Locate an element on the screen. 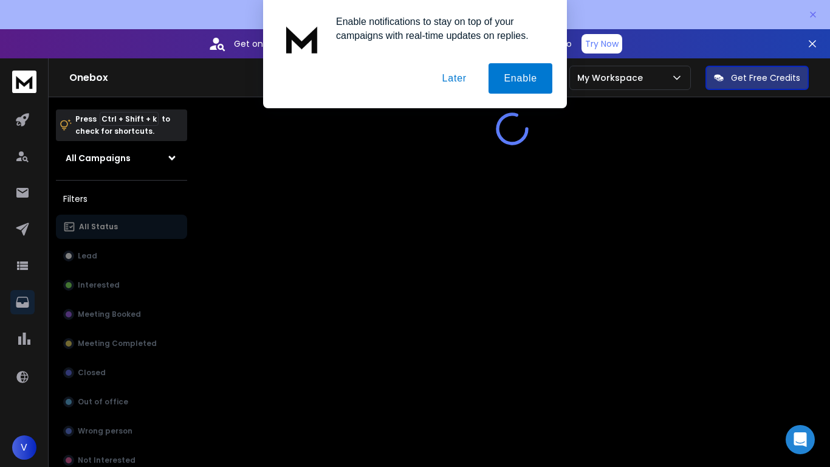 This screenshot has height=467, width=830. p: Press to check for shortcuts. is located at coordinates (123, 125).